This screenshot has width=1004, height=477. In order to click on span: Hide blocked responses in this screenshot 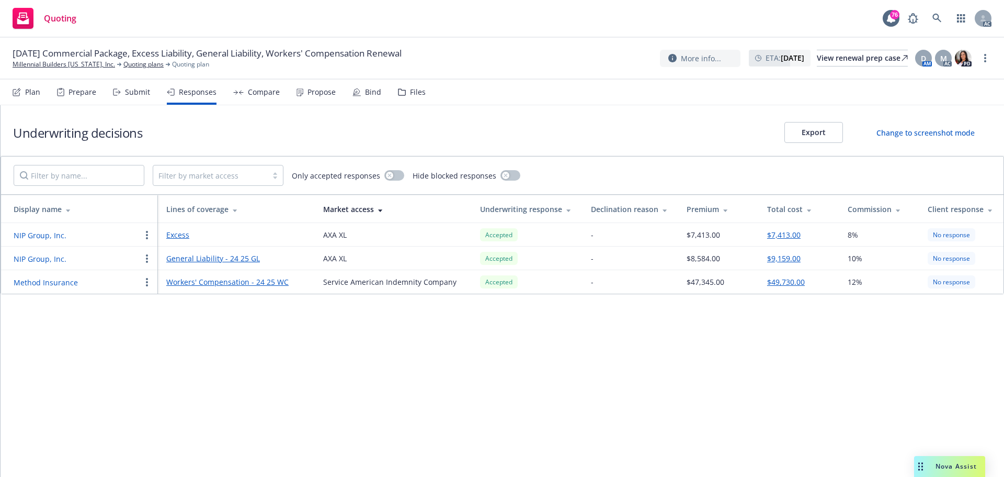, I will do `click(455, 175)`.